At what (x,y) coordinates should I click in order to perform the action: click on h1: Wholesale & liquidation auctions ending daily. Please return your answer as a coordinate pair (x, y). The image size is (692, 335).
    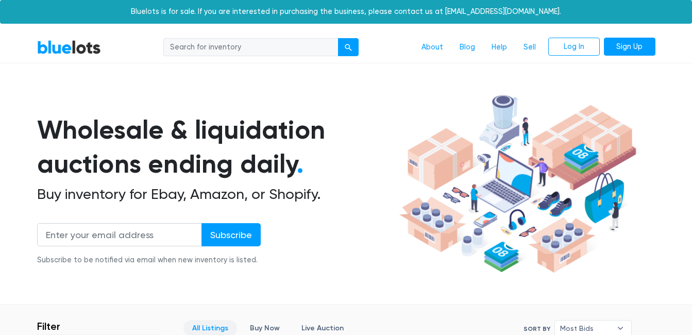
    Looking at the image, I should click on (216, 147).